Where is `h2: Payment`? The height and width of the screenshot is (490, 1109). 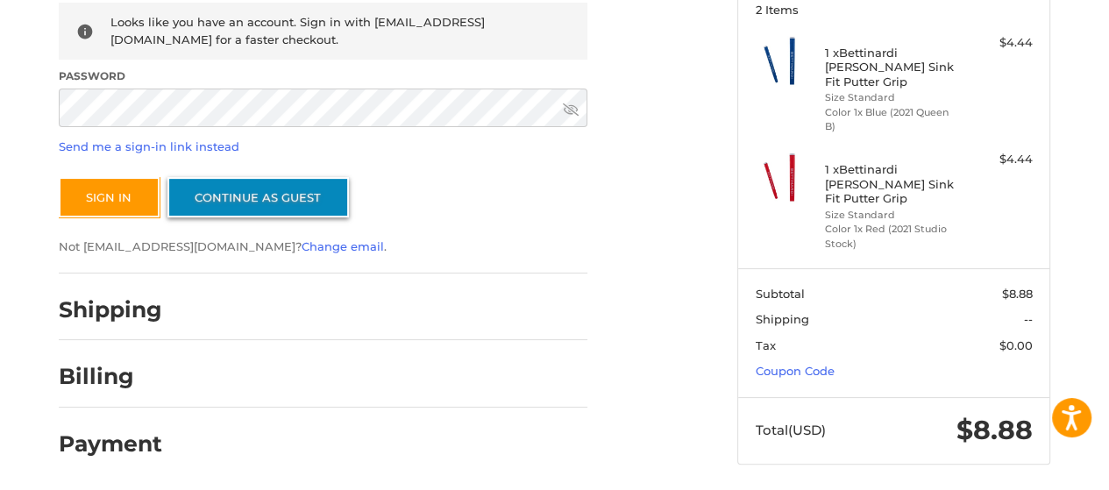 h2: Payment is located at coordinates (110, 443).